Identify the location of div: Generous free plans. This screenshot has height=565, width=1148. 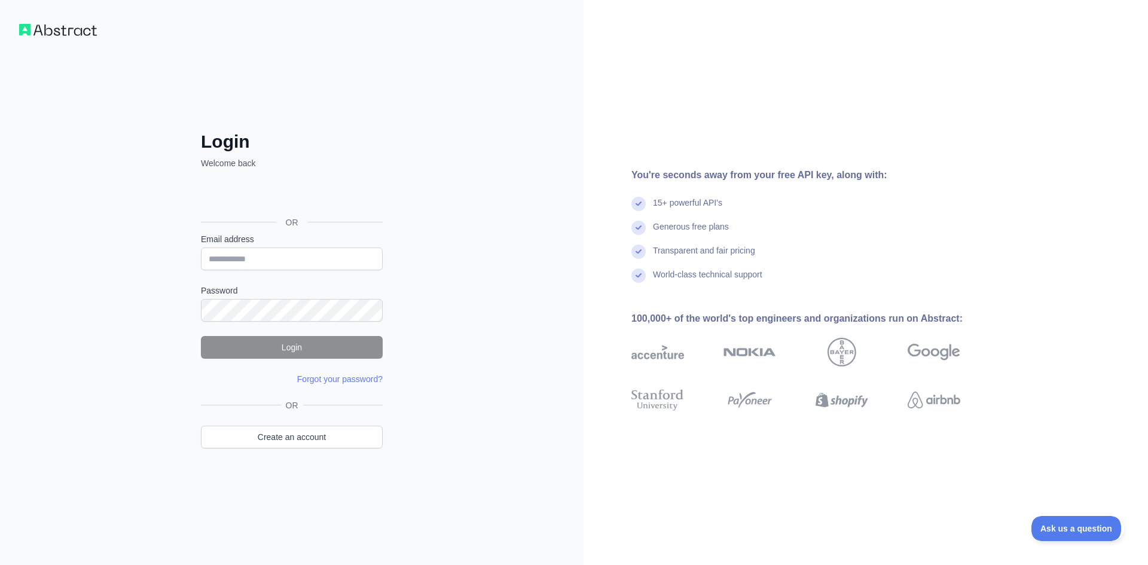
(691, 233).